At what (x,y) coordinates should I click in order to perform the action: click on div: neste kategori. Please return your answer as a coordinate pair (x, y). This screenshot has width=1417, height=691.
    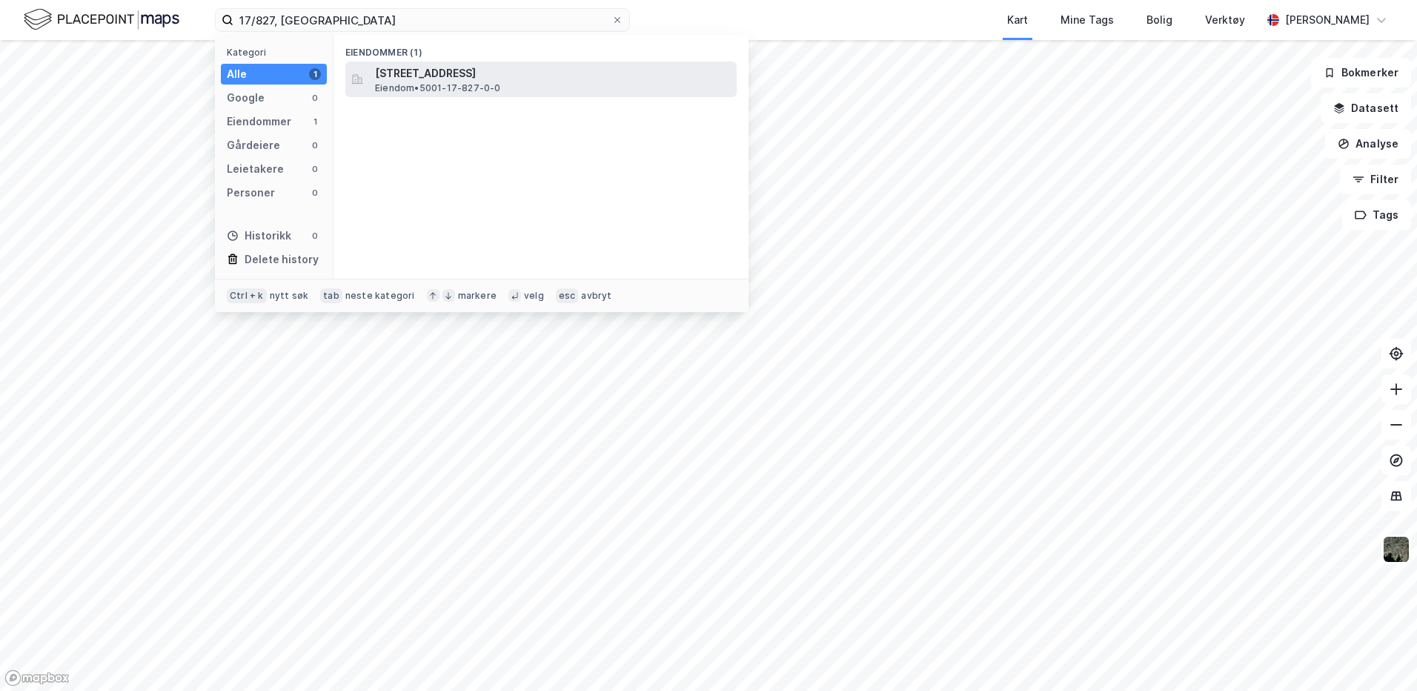
    Looking at the image, I should click on (380, 296).